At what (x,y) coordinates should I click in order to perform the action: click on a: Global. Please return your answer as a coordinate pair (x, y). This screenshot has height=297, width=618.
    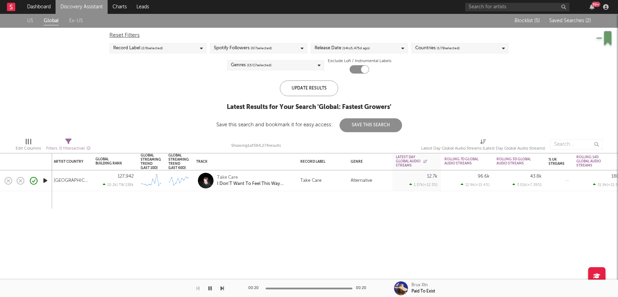
    Looking at the image, I should click on (51, 21).